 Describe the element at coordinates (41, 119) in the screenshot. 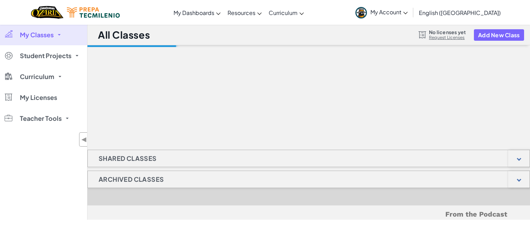

I see `span: Teacher Tools` at that location.